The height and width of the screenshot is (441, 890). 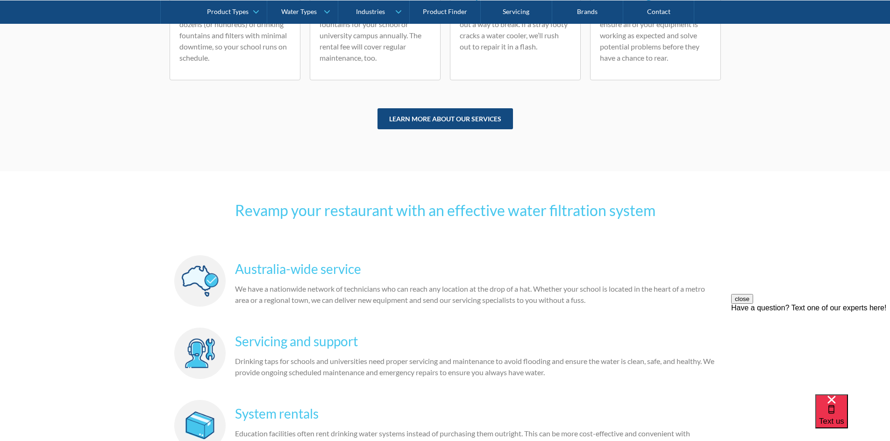 I want to click on div: Industries, so click(x=370, y=11).